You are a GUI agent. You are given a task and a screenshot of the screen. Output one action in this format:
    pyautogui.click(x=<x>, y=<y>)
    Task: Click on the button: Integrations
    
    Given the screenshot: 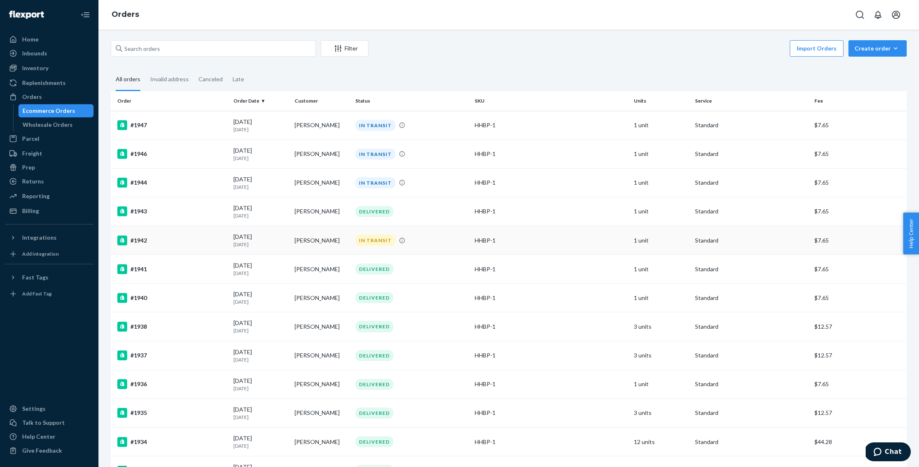 What is the action you would take?
    pyautogui.click(x=49, y=238)
    